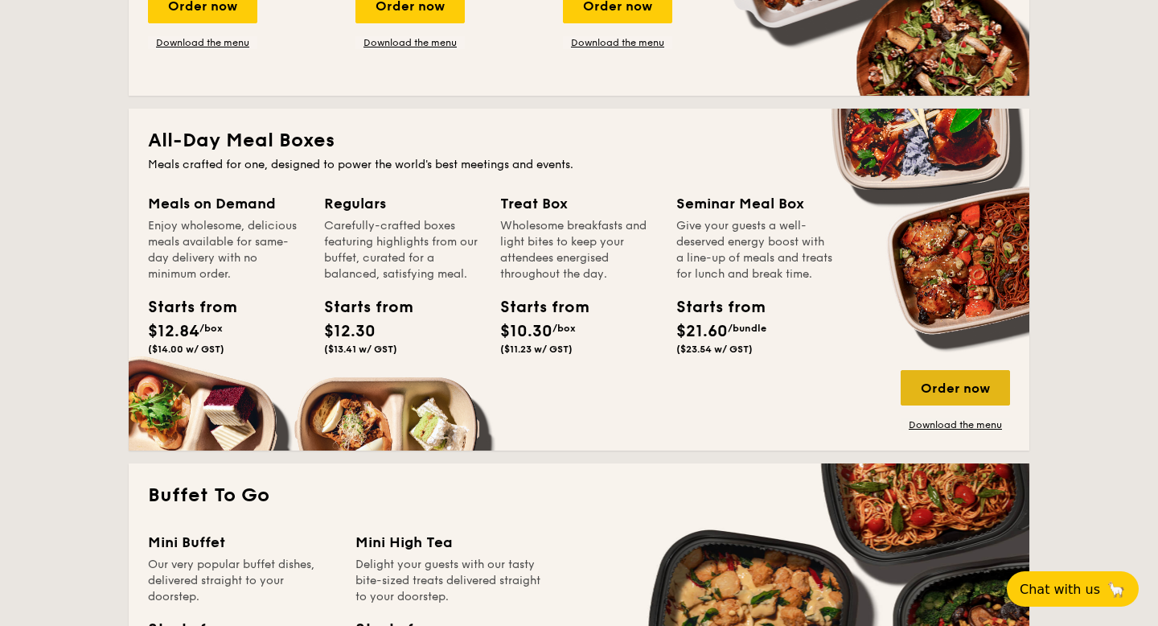 This screenshot has height=626, width=1158. Describe the element at coordinates (714, 349) in the screenshot. I see `span: ($23.54 w/ GST)` at that location.